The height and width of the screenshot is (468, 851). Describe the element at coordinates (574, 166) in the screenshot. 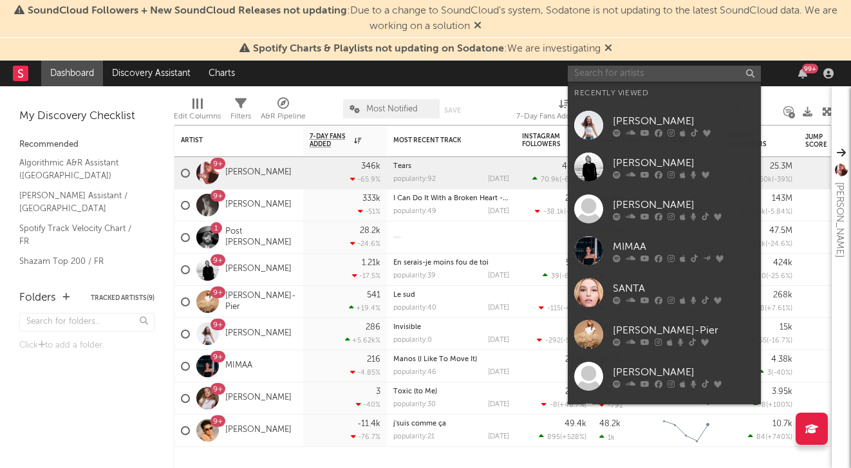

I see `div: 48.8M` at that location.